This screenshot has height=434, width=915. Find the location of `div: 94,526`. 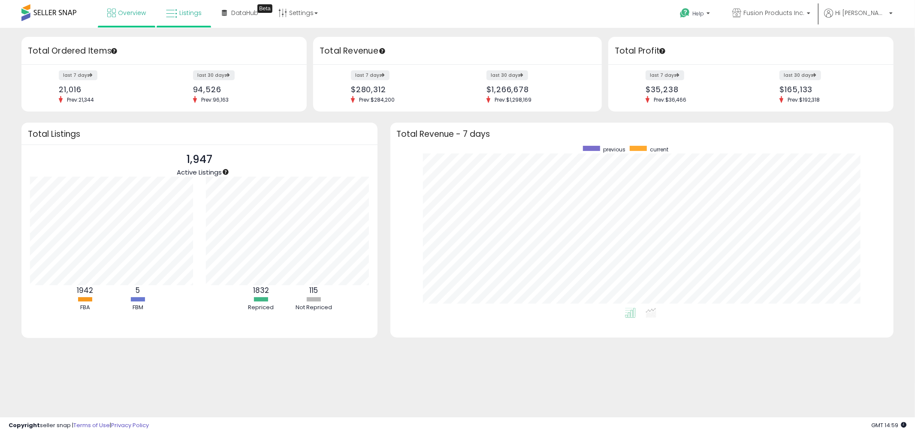

div: 94,526 is located at coordinates (242, 89).